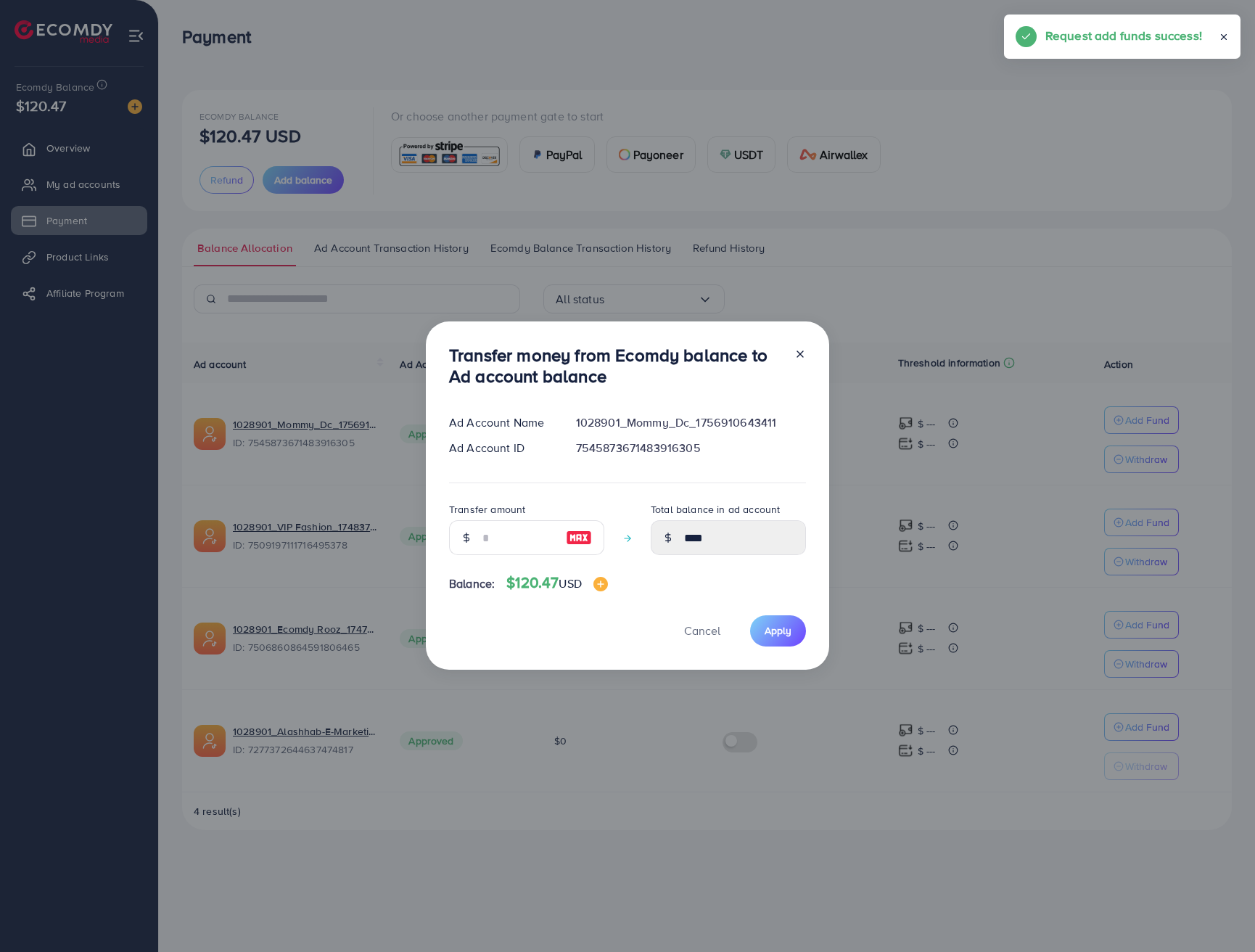  What do you see at coordinates (487, 509) in the screenshot?
I see `label: Transfer amount` at bounding box center [487, 509].